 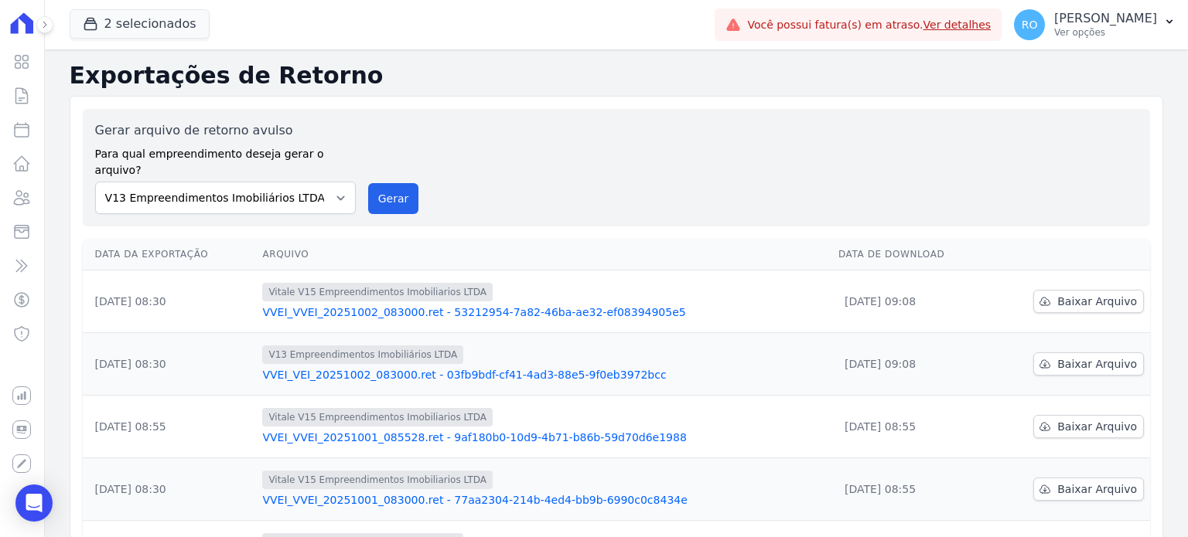 I want to click on a: VVEI_VVEI_20251001_083000.ret - 77aa2304-214b-4ed4-bb9b-6990c0c8434e, so click(x=544, y=500).